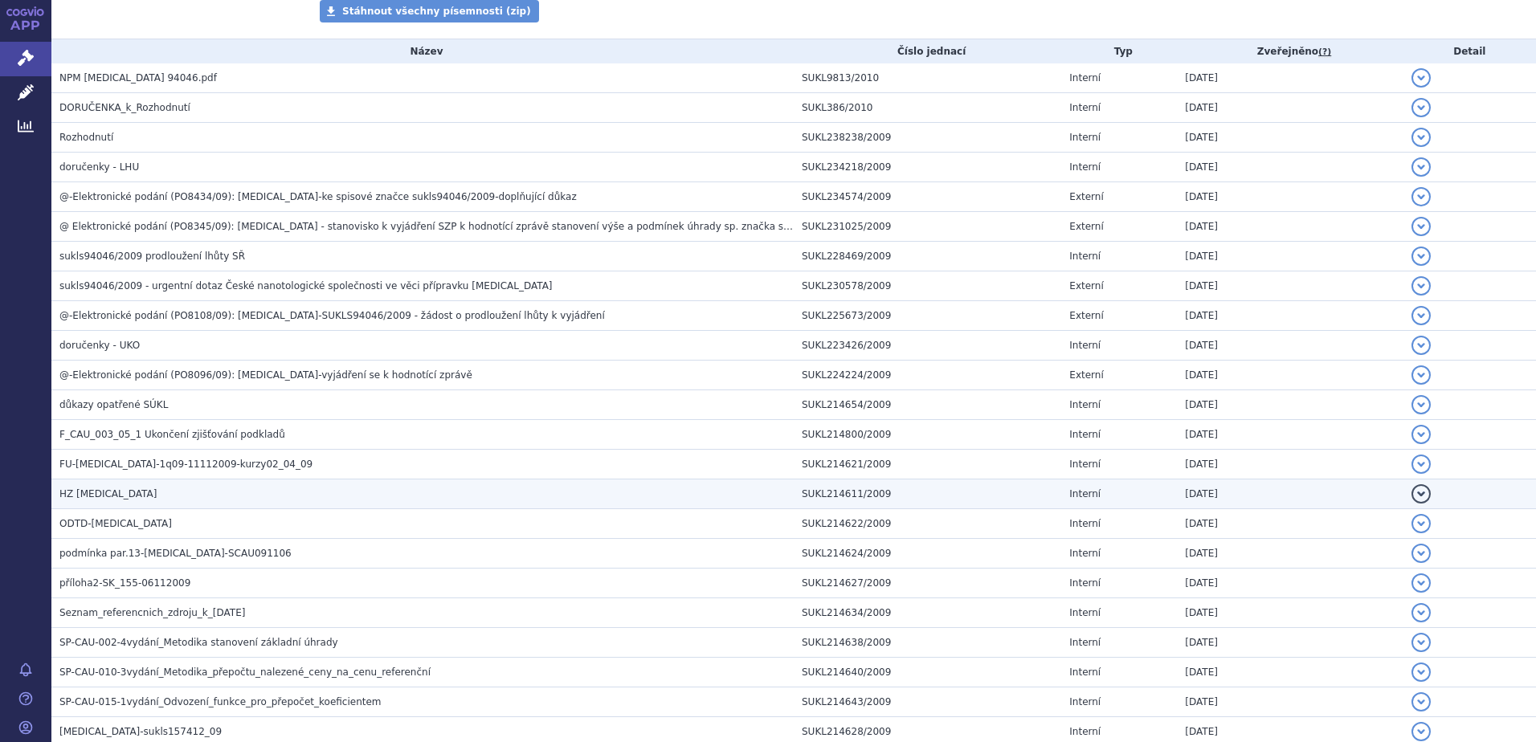  I want to click on td: SUKL9813/2010, so click(927, 78).